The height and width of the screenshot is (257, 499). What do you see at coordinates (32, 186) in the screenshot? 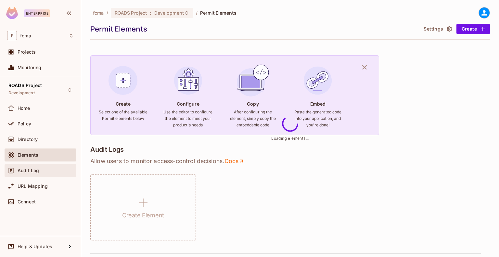
I see `span: URL Mapping` at bounding box center [32, 186].